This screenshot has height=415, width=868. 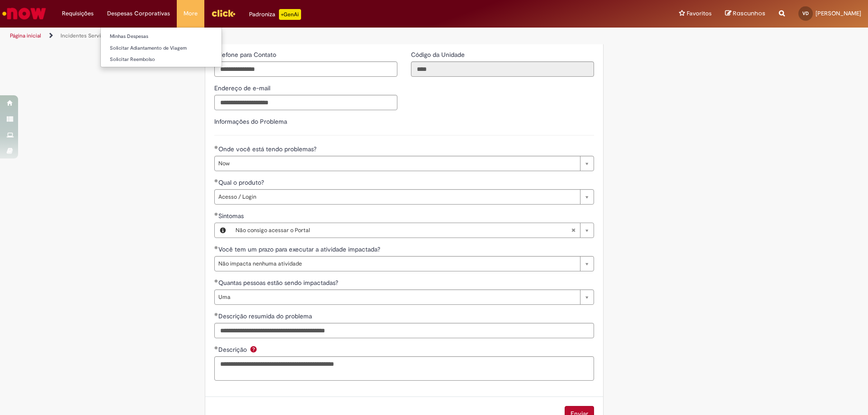 I want to click on input: Código da Unidade, so click(x=502, y=69).